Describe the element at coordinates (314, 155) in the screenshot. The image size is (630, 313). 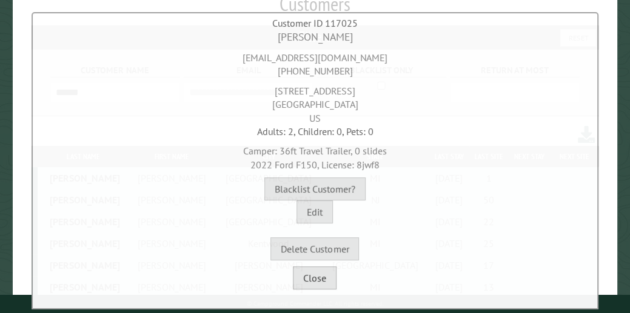
I see `div: Camper: 36ft Travel Trailer, 0 slides` at that location.